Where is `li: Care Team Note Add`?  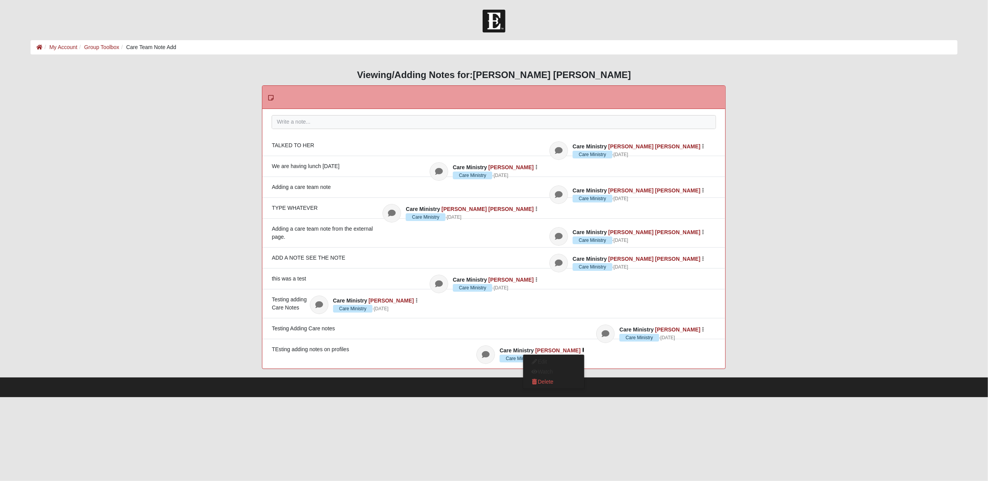
li: Care Team Note Add is located at coordinates (148, 47).